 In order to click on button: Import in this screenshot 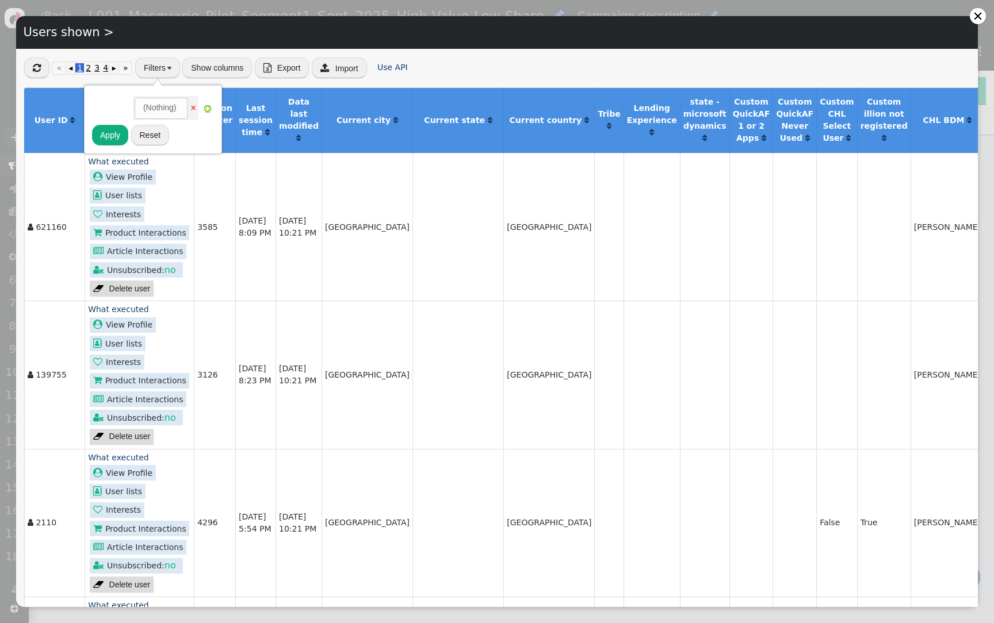, I will do `click(339, 68)`.